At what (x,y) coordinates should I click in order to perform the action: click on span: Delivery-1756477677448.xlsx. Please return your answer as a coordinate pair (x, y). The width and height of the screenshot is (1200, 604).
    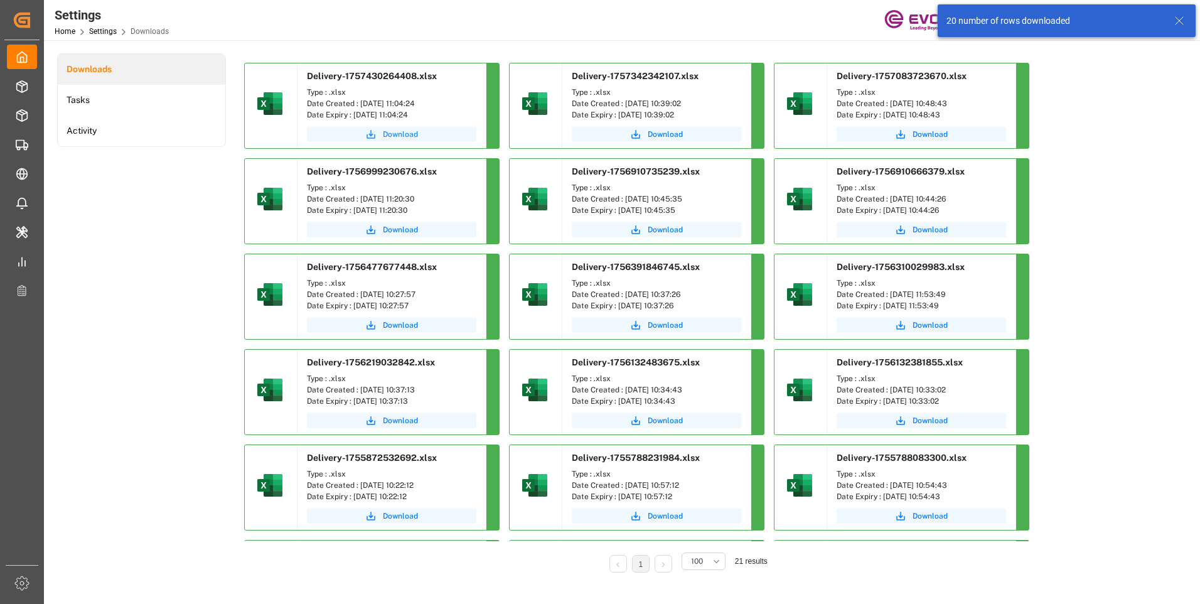
    Looking at the image, I should click on (372, 267).